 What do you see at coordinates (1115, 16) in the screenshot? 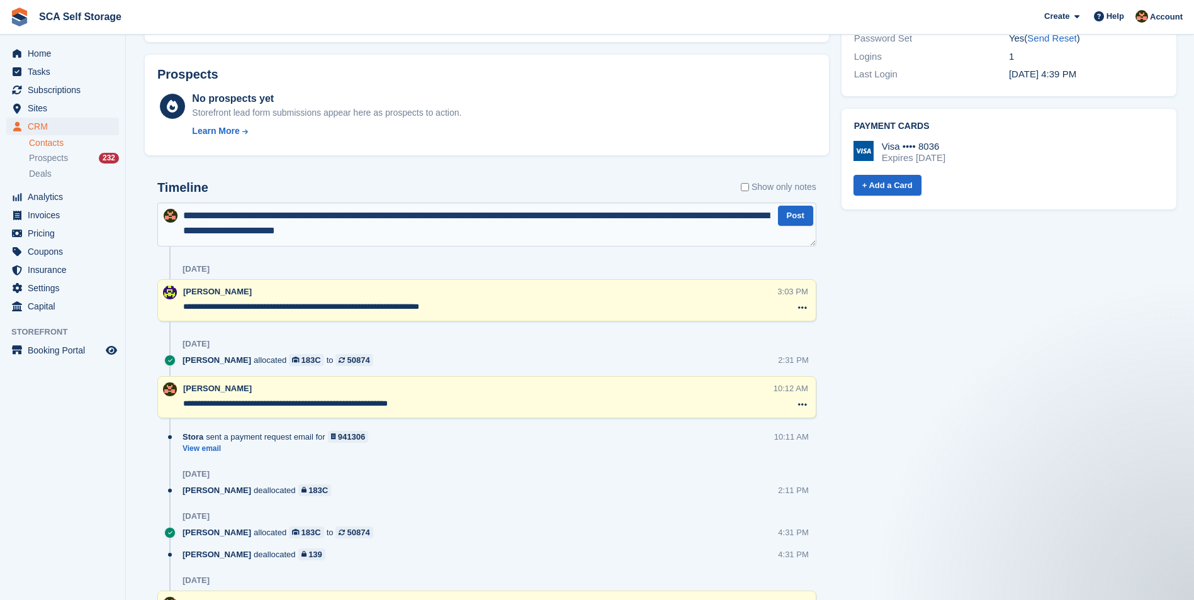
I see `span: Help` at bounding box center [1115, 16].